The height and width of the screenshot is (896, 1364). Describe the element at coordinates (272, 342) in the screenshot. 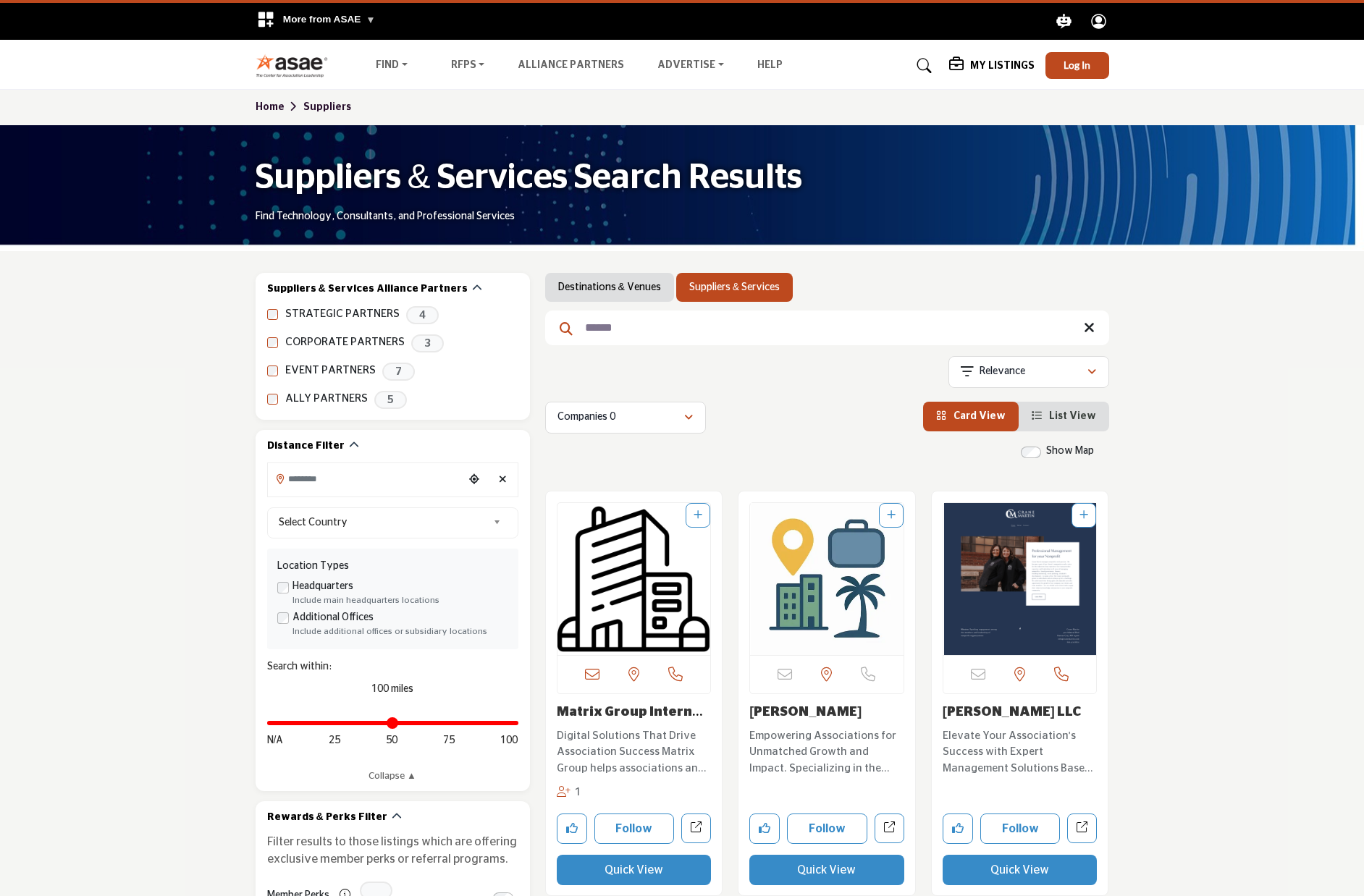

I see `input: CORPORATE PARTNERS checkbox` at that location.